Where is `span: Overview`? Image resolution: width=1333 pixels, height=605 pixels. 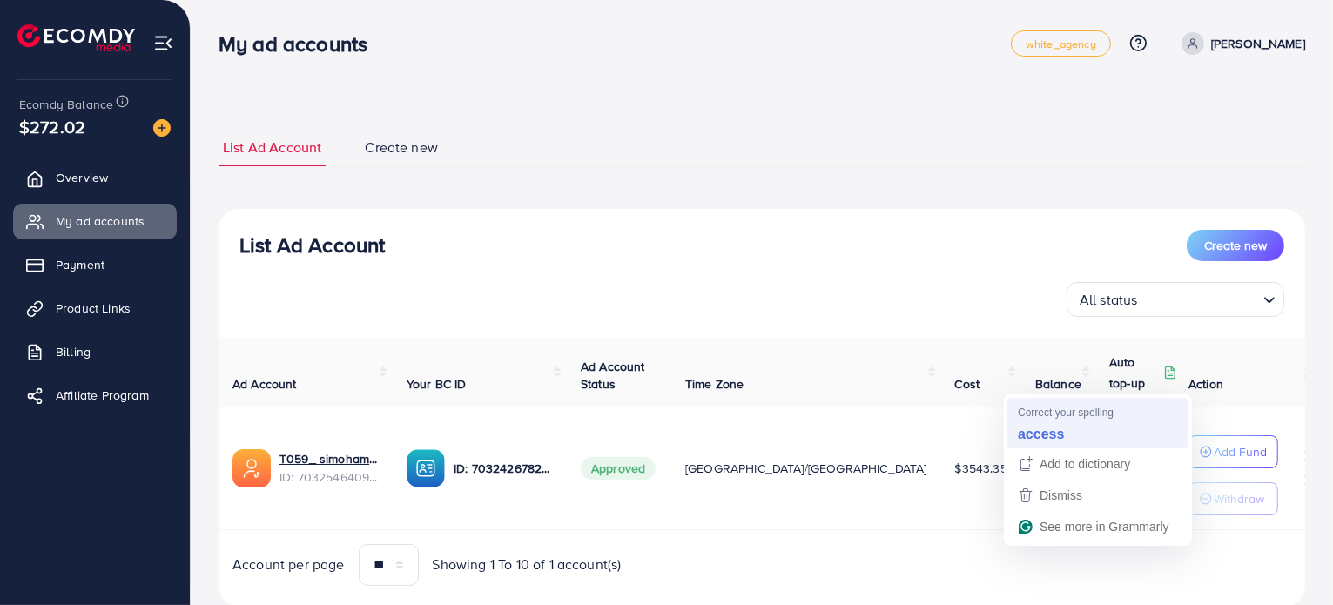
span: Overview is located at coordinates (82, 178).